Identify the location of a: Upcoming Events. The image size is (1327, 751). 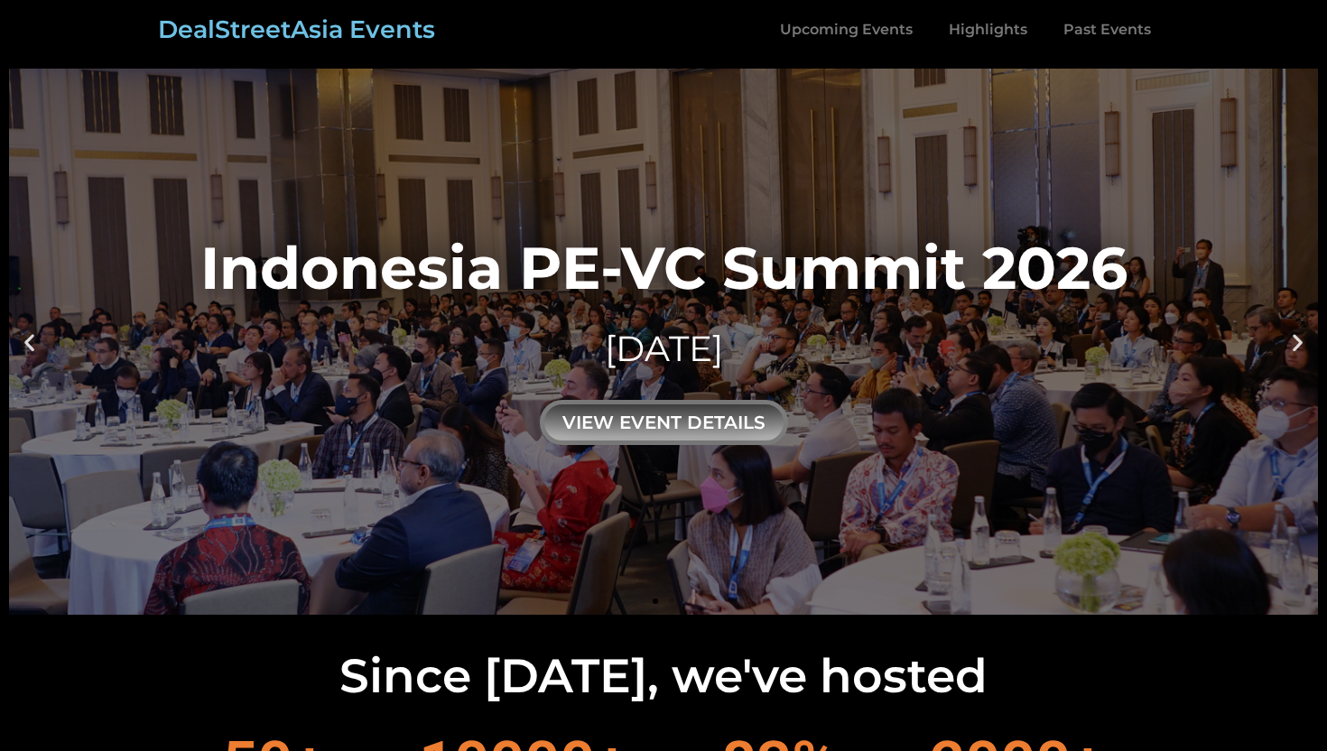
(846, 30).